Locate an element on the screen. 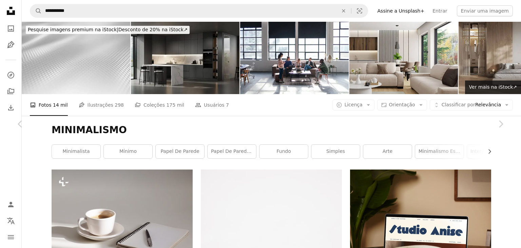  a: simples is located at coordinates (336, 151).